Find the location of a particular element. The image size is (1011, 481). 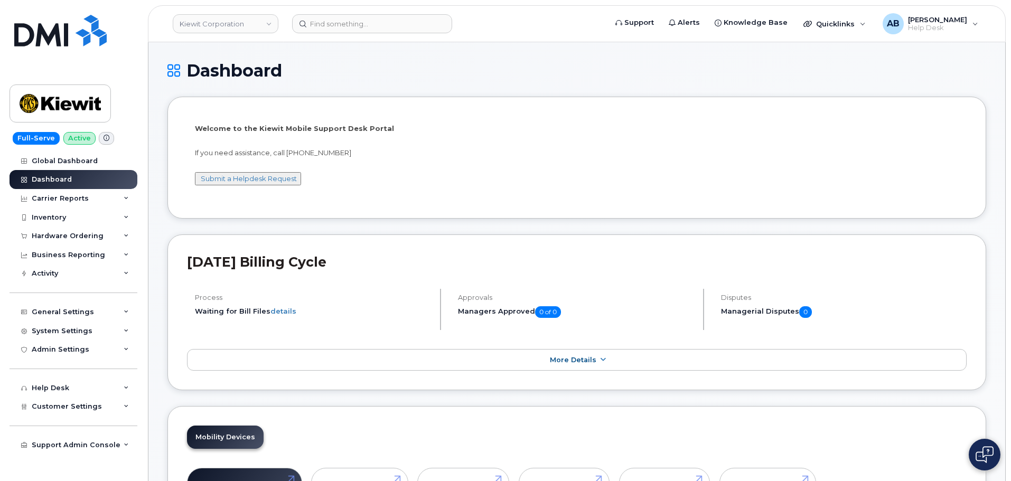

a: Submit a Helpdesk Request is located at coordinates (249, 179).